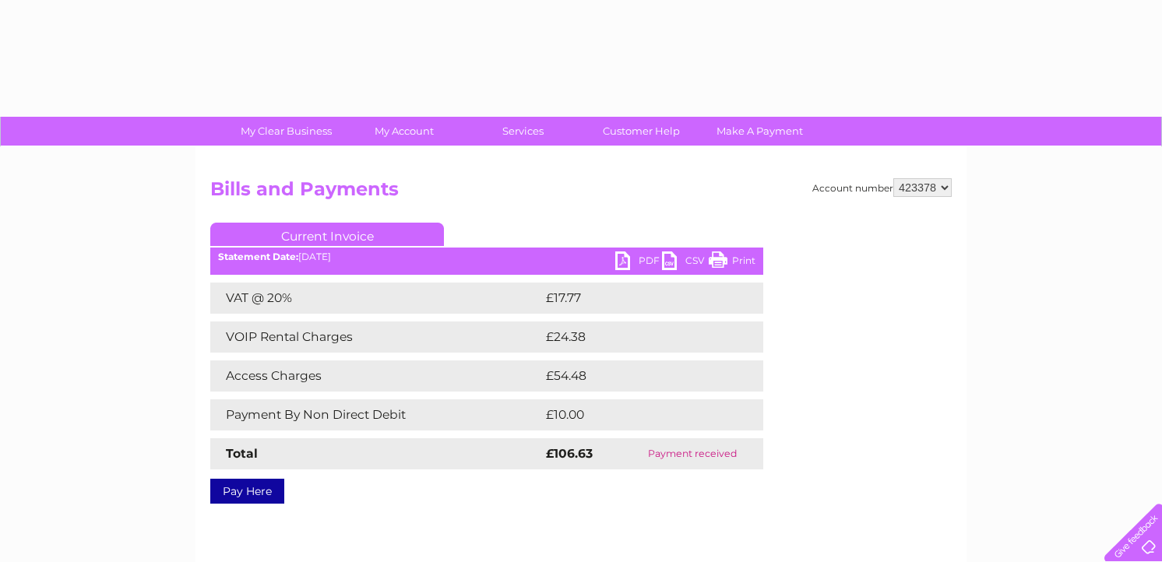 Image resolution: width=1162 pixels, height=562 pixels. I want to click on strong: Total, so click(241, 453).